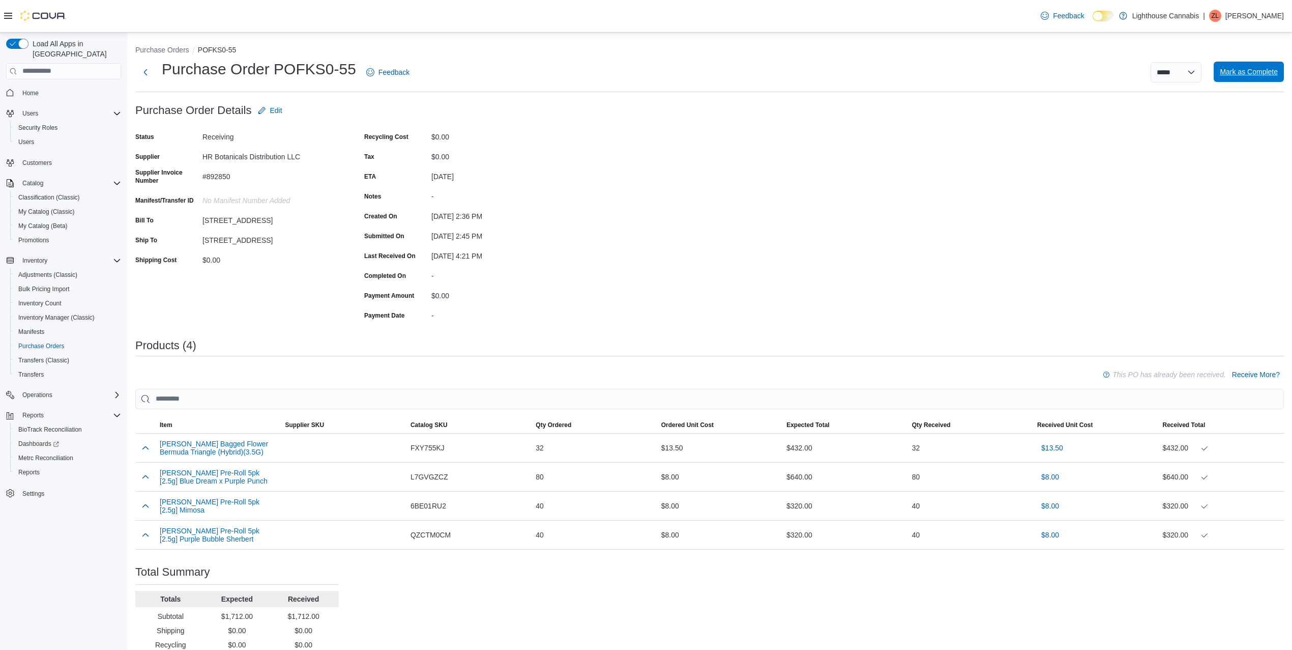  I want to click on button: Edit, so click(270, 110).